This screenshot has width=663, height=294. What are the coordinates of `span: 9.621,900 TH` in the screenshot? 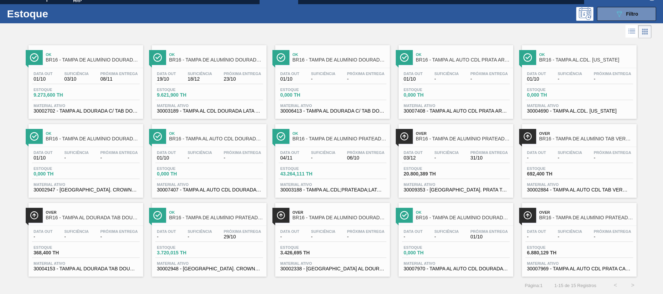 It's located at (181, 95).